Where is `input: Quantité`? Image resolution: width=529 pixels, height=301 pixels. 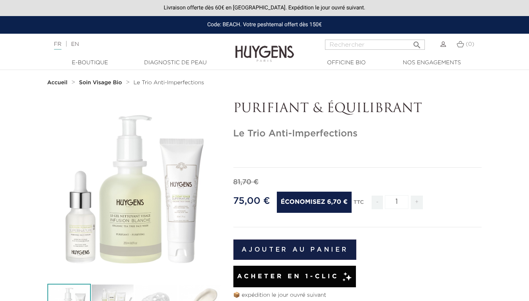 input: Quantité is located at coordinates (397, 202).